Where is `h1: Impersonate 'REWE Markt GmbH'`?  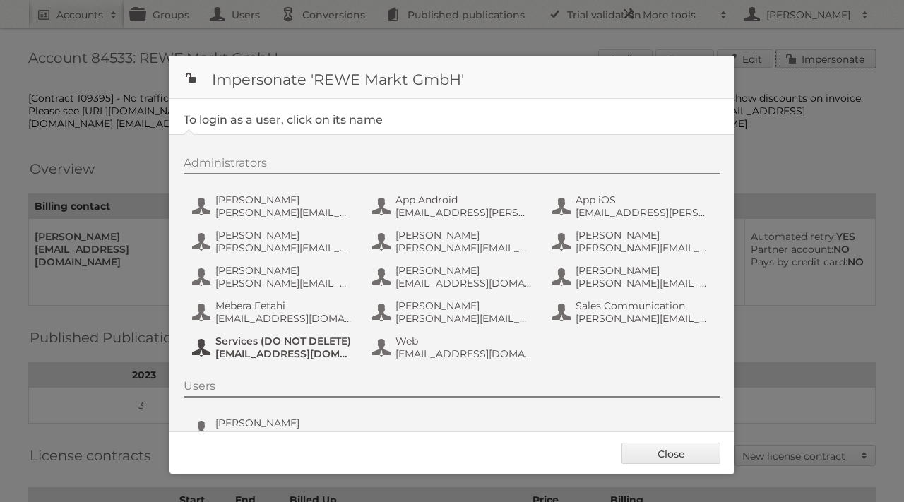
h1: Impersonate 'REWE Markt GmbH' is located at coordinates (452, 78).